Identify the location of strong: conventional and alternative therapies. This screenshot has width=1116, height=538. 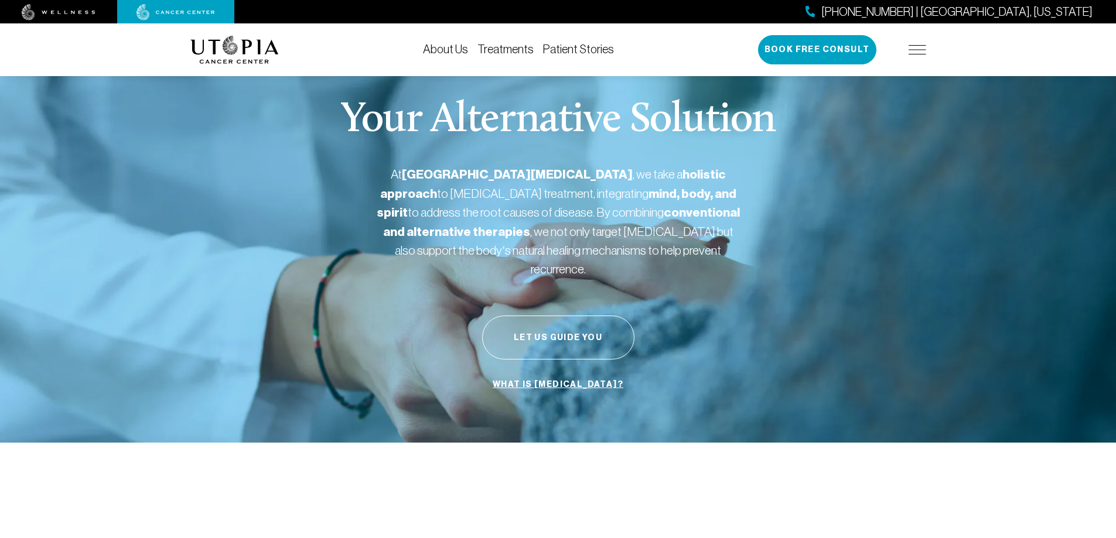
(561, 222).